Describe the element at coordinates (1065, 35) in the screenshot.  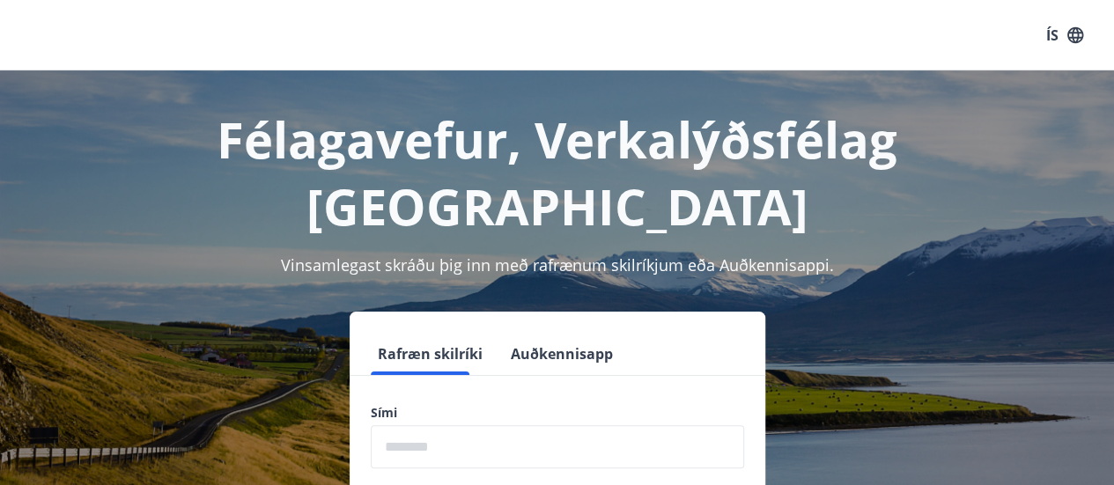
I see `button: ÍS` at that location.